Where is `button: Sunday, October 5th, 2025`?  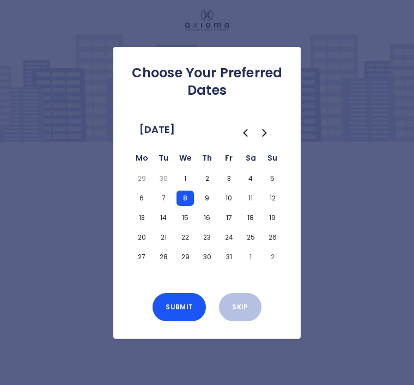 button: Sunday, October 5th, 2025 is located at coordinates (272, 179).